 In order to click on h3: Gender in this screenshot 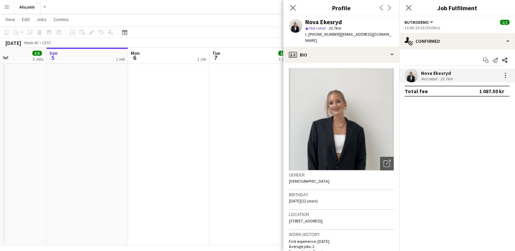, I will do `click(341, 175)`.